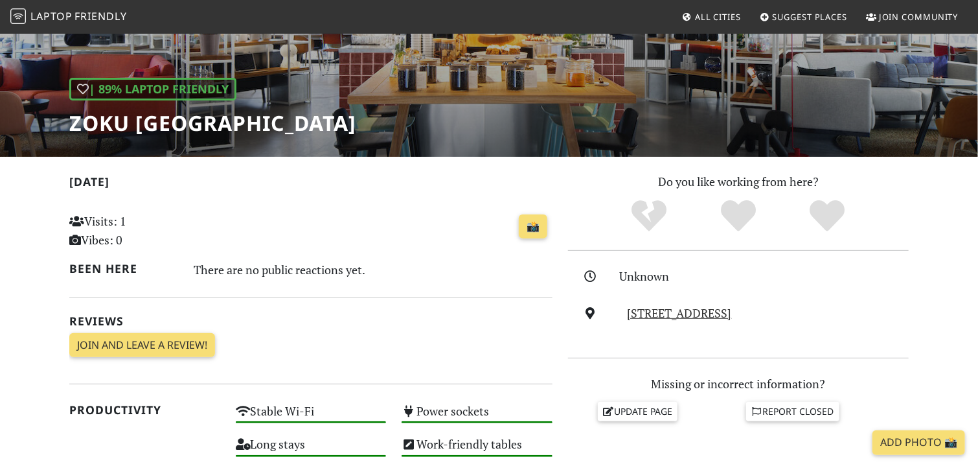 This screenshot has width=978, height=468. I want to click on span: Laptop, so click(51, 16).